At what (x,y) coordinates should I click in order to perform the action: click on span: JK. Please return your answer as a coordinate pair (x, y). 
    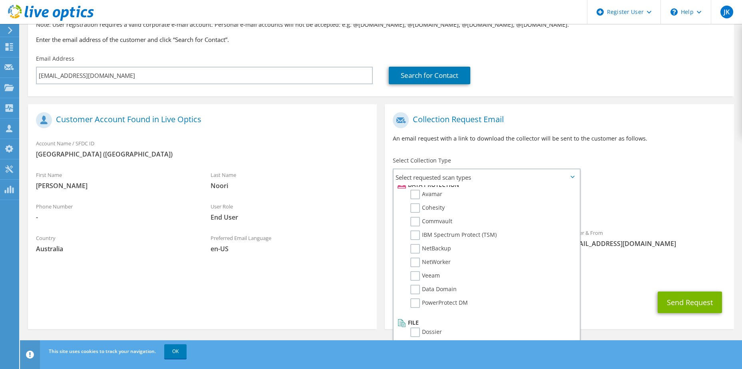
    Looking at the image, I should click on (727, 12).